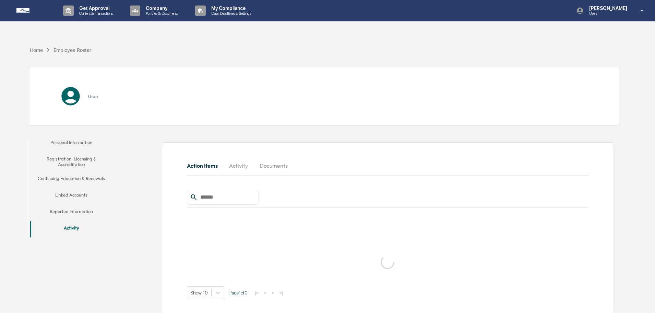  What do you see at coordinates (93, 96) in the screenshot?
I see `h3: User` at bounding box center [93, 96].